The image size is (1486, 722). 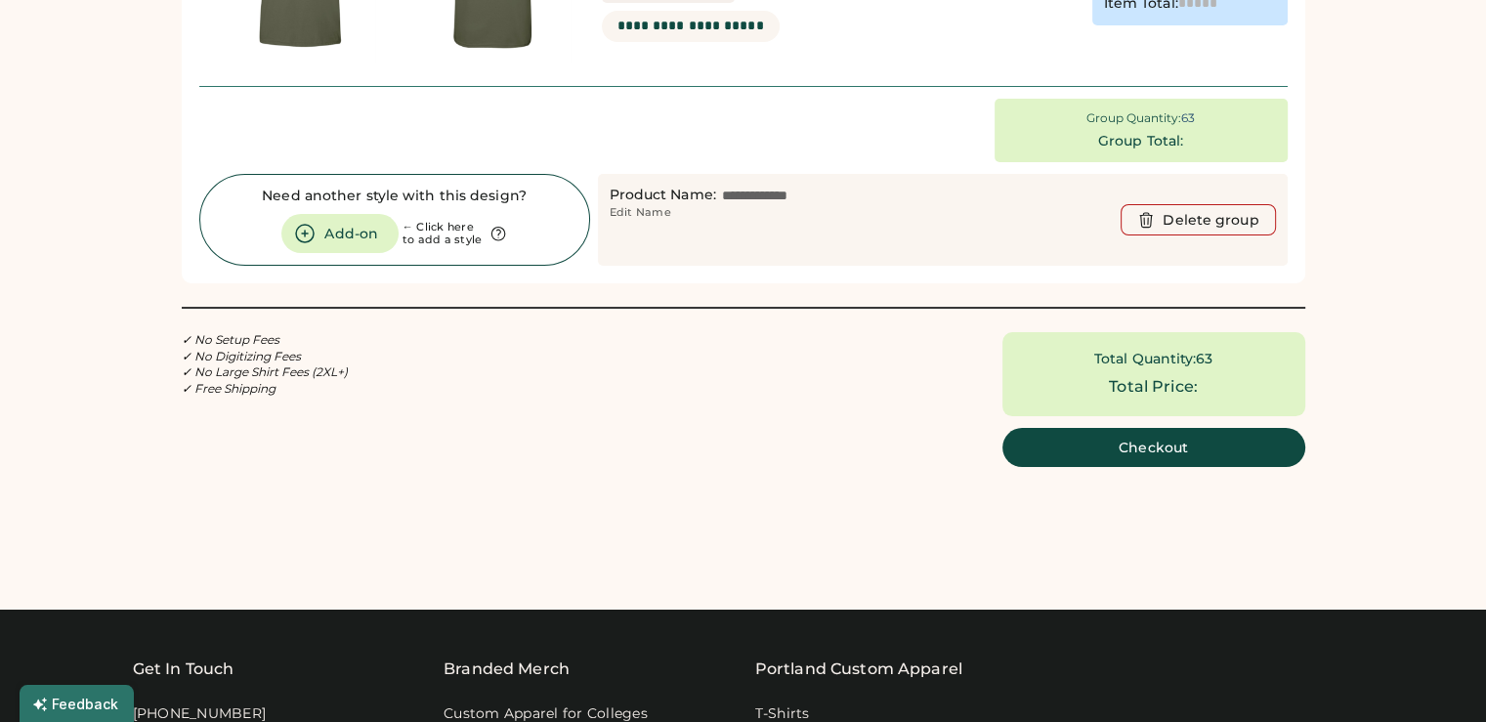 I want to click on button: Delete group, so click(x=1198, y=220).